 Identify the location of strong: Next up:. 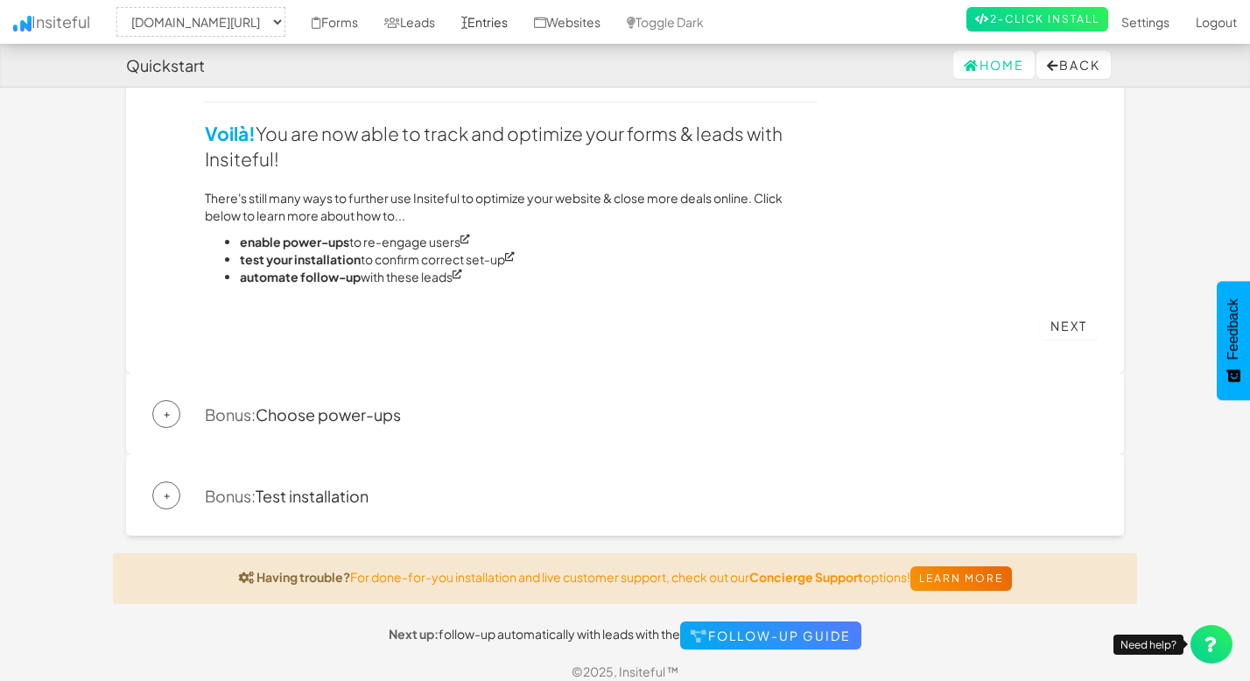
(413, 634).